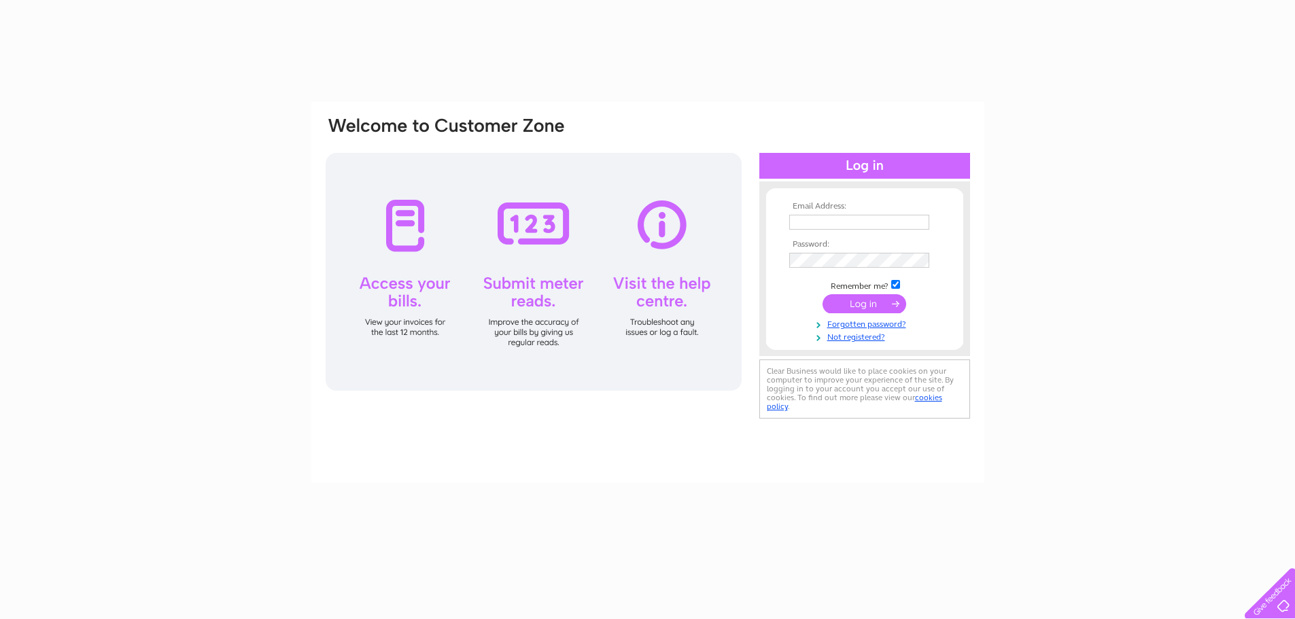 Image resolution: width=1295 pixels, height=619 pixels. What do you see at coordinates (865, 245) in the screenshot?
I see `th: Password:` at bounding box center [865, 245].